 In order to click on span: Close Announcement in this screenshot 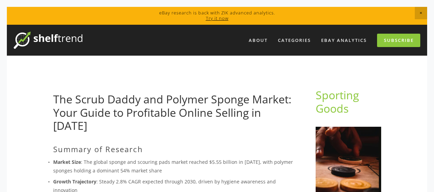, I will do `click(421, 13)`.